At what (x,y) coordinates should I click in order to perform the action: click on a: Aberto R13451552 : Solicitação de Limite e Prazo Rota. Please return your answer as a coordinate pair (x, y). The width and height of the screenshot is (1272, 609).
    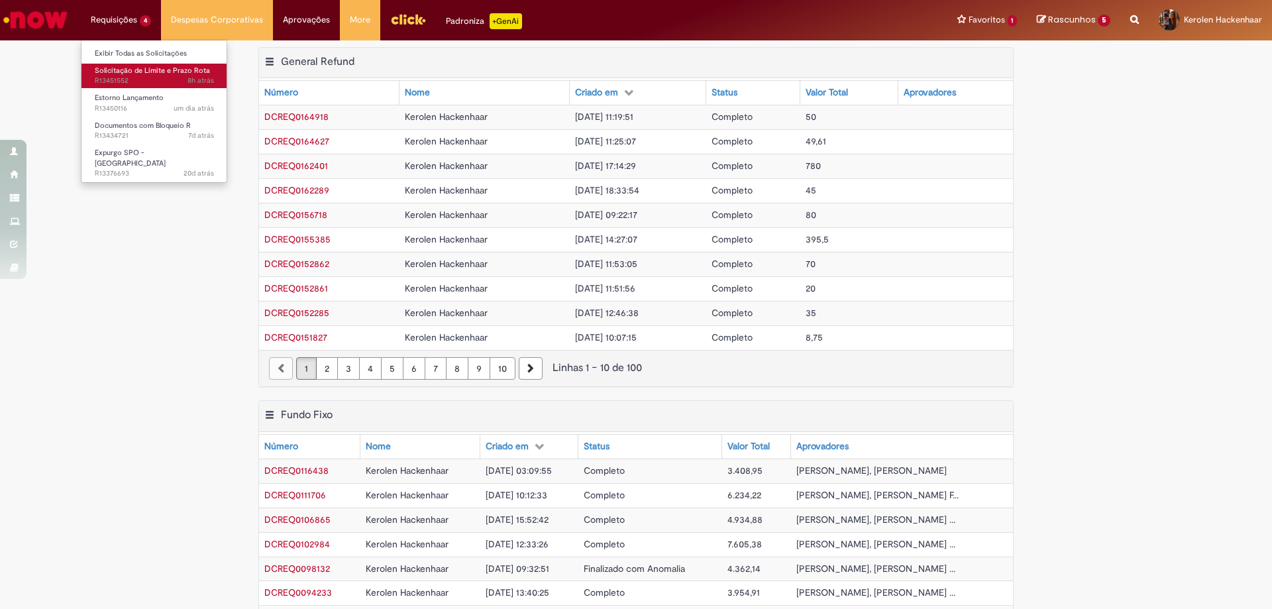
    Looking at the image, I should click on (154, 76).